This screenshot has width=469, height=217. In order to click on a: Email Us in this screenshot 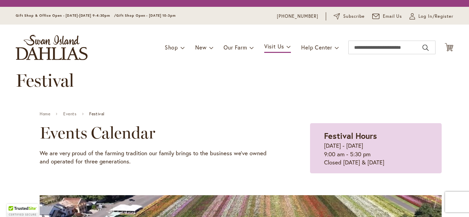, I will do `click(387, 16)`.